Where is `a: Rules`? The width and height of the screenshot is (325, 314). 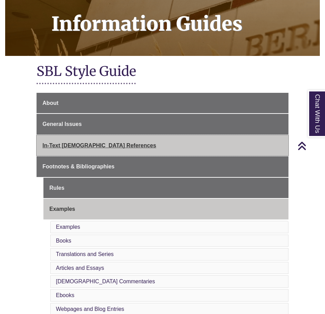 a: Rules is located at coordinates (166, 188).